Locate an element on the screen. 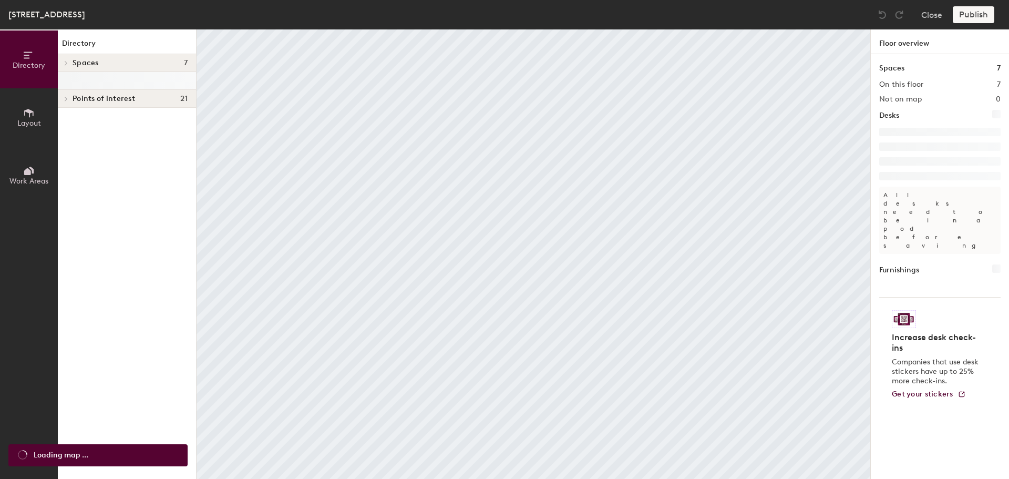 The width and height of the screenshot is (1009, 479). h1: Floor overview is located at coordinates (939, 41).